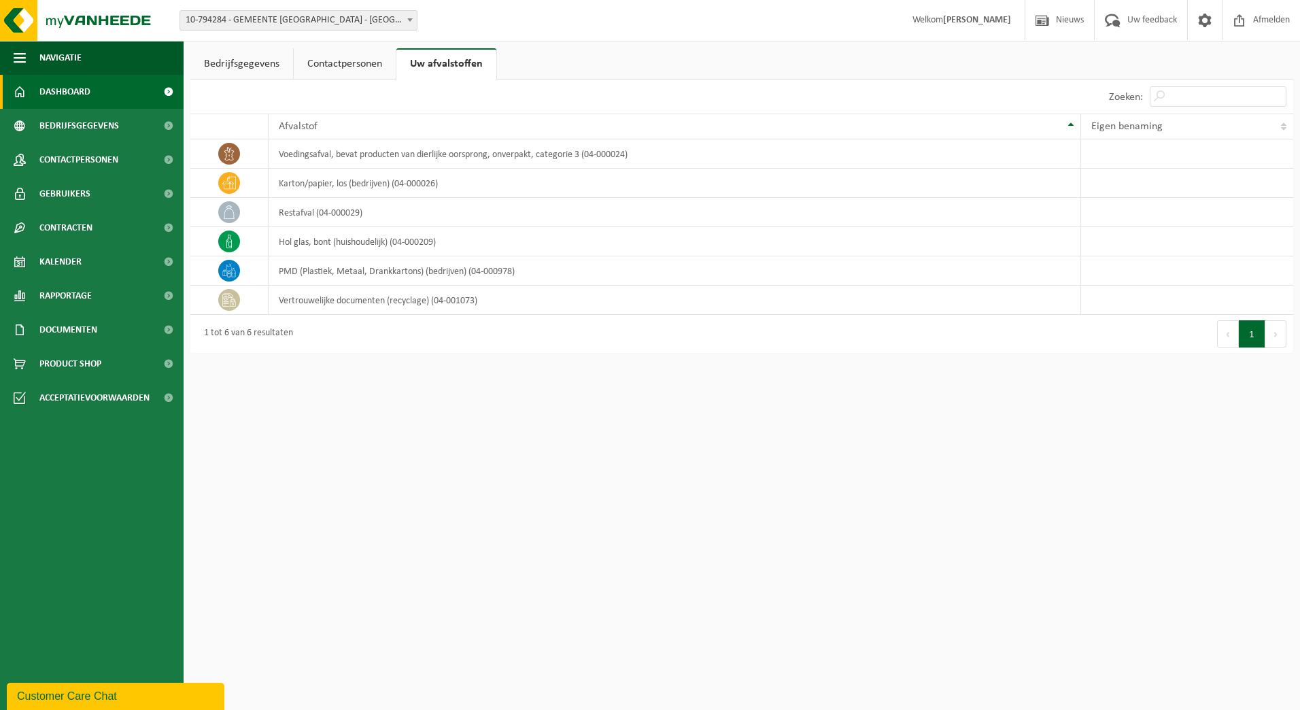  I want to click on div: Customer Care Chat, so click(109, 16).